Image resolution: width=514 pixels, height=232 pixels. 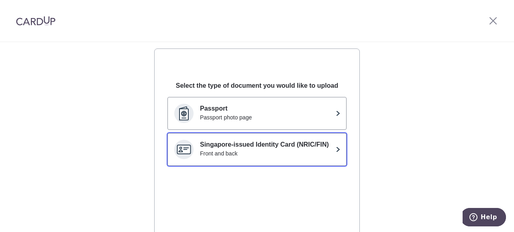 What do you see at coordinates (257, 132) in the screenshot?
I see `ul: Documents you can use to verify your identity` at bounding box center [257, 132].